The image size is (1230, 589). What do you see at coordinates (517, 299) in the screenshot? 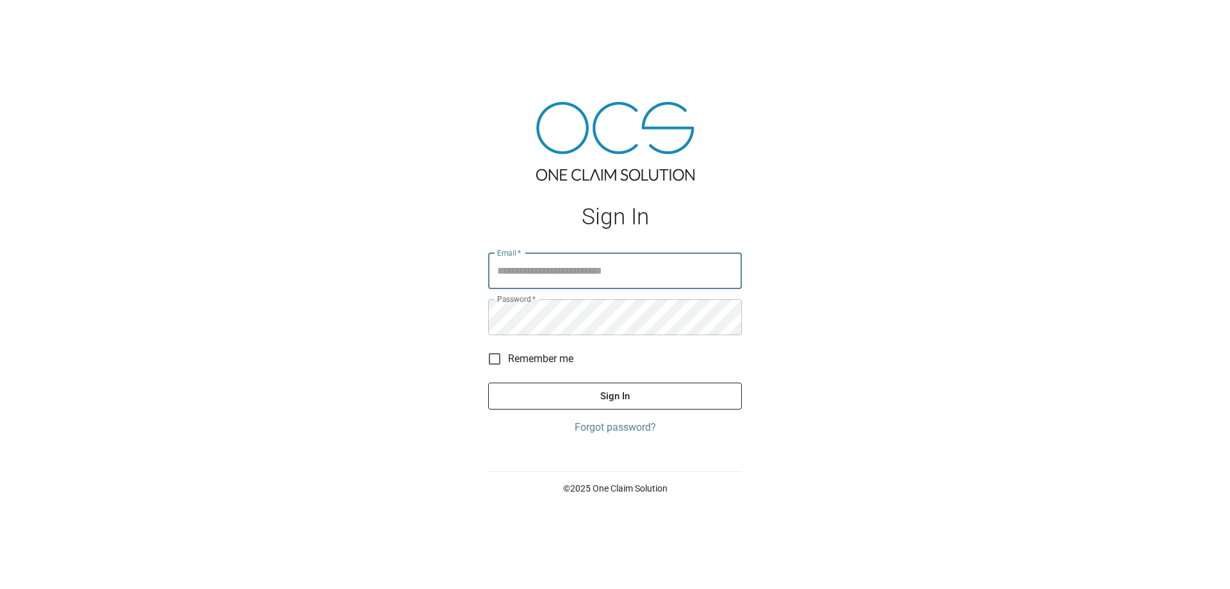
I see `label: Password` at bounding box center [517, 299].